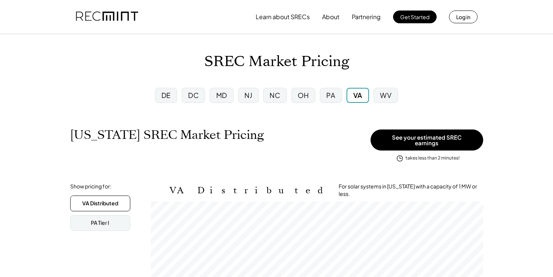  I want to click on div: DE, so click(166, 95).